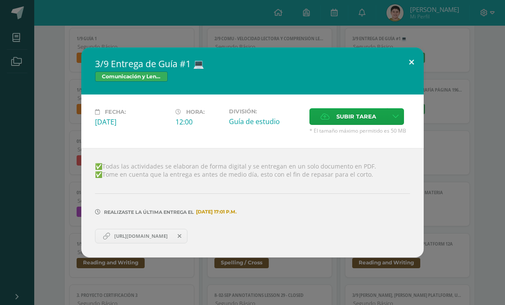  I want to click on span: Subir tarea, so click(356, 116).